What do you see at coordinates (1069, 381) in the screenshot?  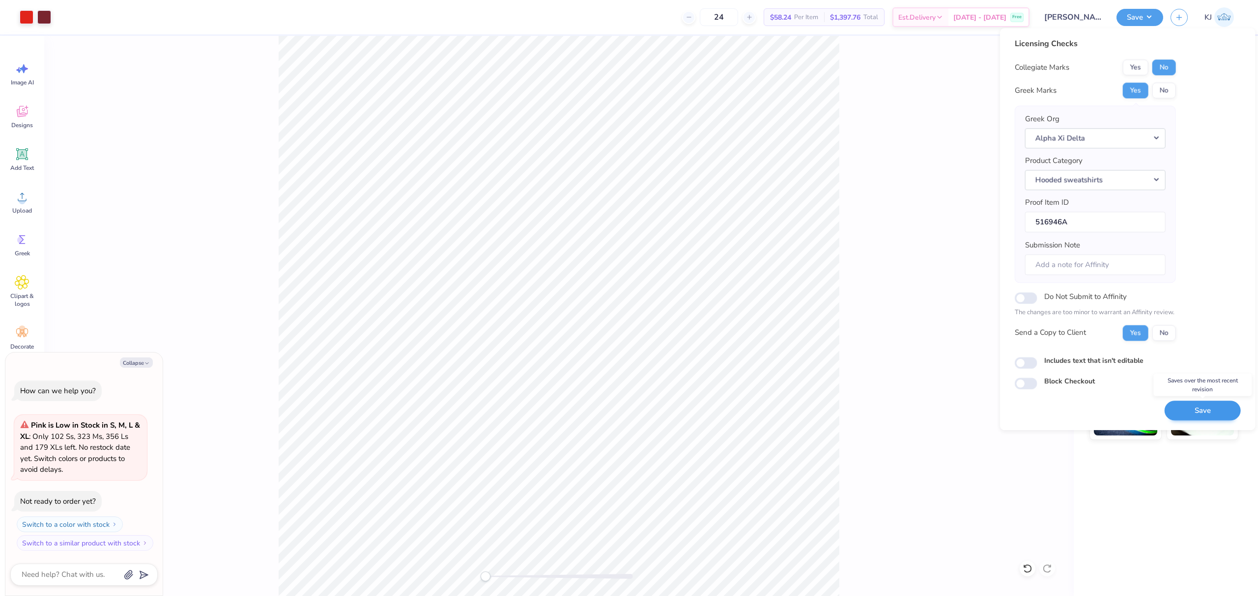 I see `label: Block Checkout` at bounding box center [1069, 381].